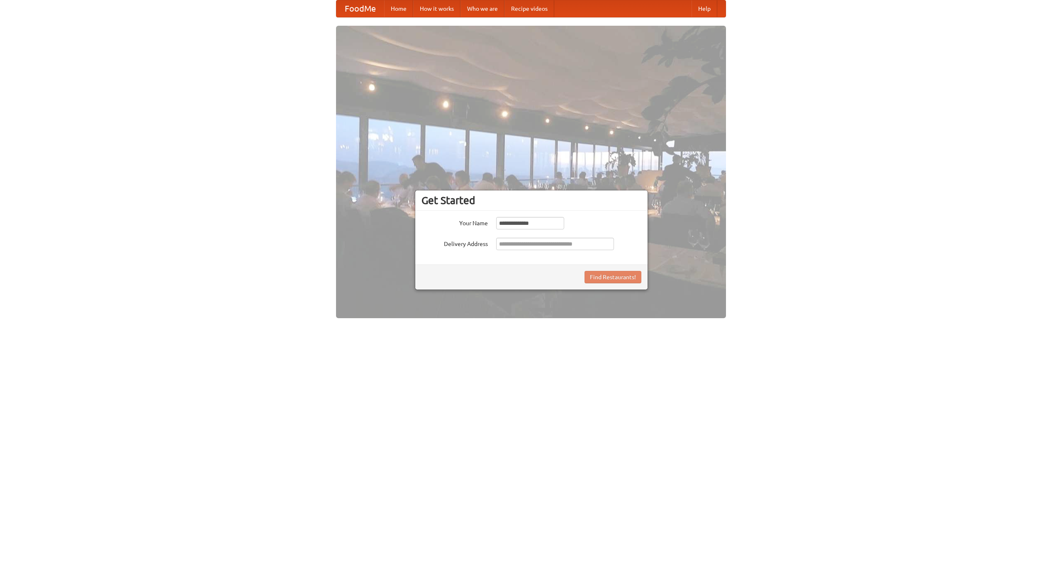 This screenshot has height=587, width=1062. What do you see at coordinates (399, 9) in the screenshot?
I see `a: Home` at bounding box center [399, 9].